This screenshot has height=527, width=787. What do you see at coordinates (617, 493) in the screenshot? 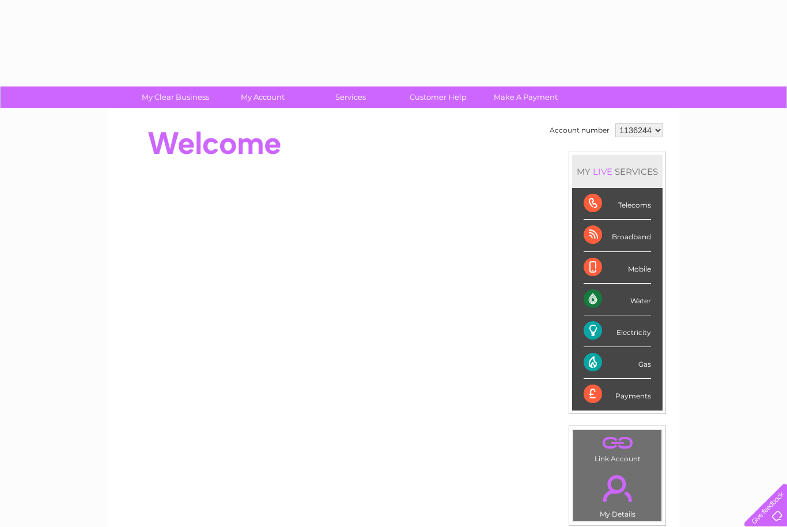
I see `td: My Details` at bounding box center [617, 493].